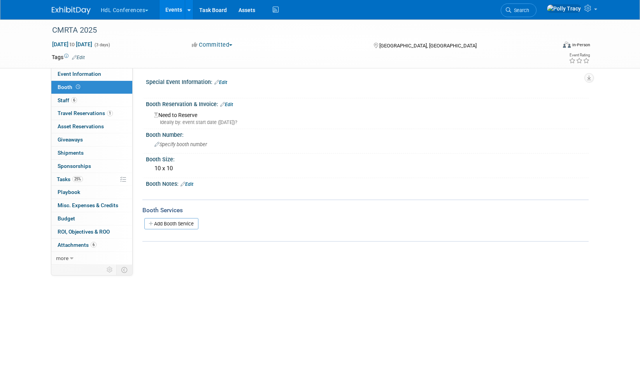 This screenshot has width=640, height=379. What do you see at coordinates (365, 211) in the screenshot?
I see `div: Booth Services` at bounding box center [365, 211].